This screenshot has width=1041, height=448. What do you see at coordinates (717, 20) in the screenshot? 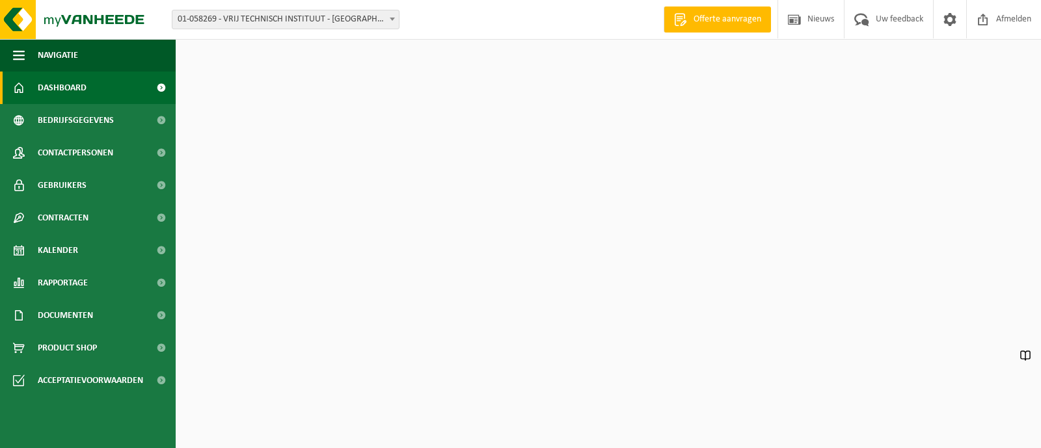
I see `a: Offerte aanvragen` at bounding box center [717, 20].